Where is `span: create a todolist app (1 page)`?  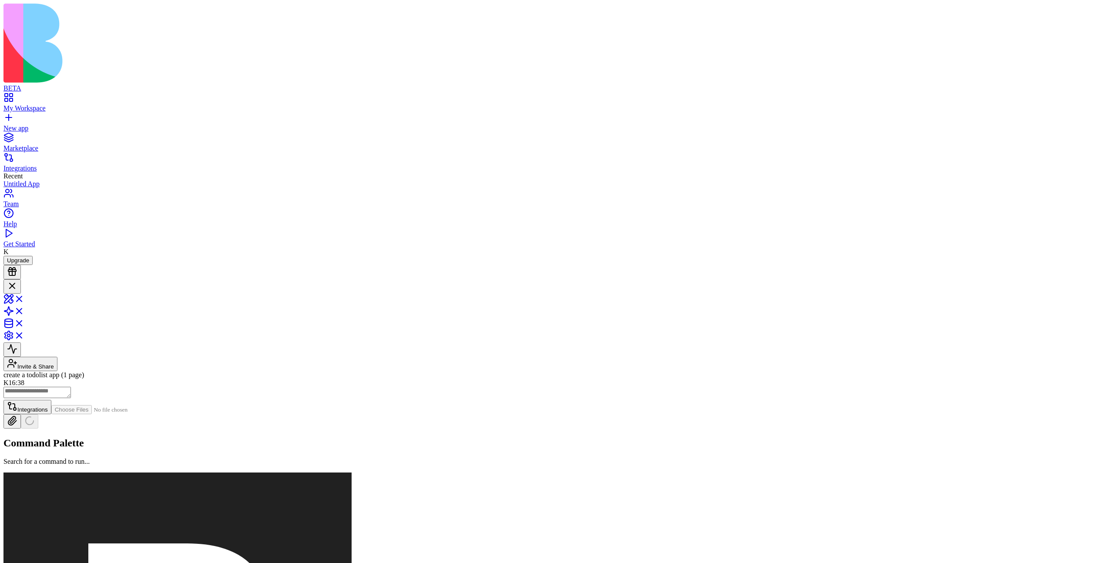 span: create a todolist app (1 page) is located at coordinates (44, 375).